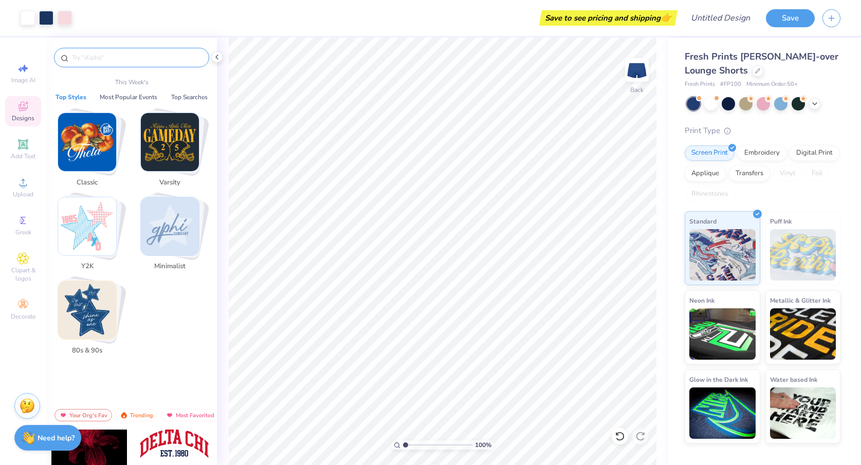 This screenshot has width=861, height=465. What do you see at coordinates (702, 300) in the screenshot?
I see `span: Neon Ink` at bounding box center [702, 300].